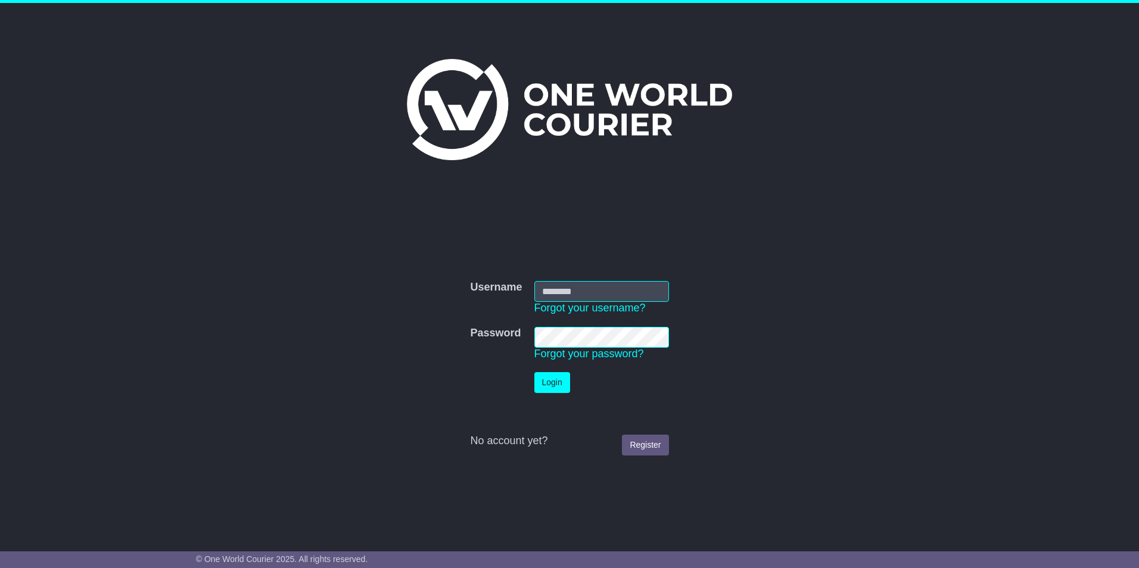 This screenshot has height=568, width=1139. Describe the element at coordinates (552, 383) in the screenshot. I see `button: Login` at that location.